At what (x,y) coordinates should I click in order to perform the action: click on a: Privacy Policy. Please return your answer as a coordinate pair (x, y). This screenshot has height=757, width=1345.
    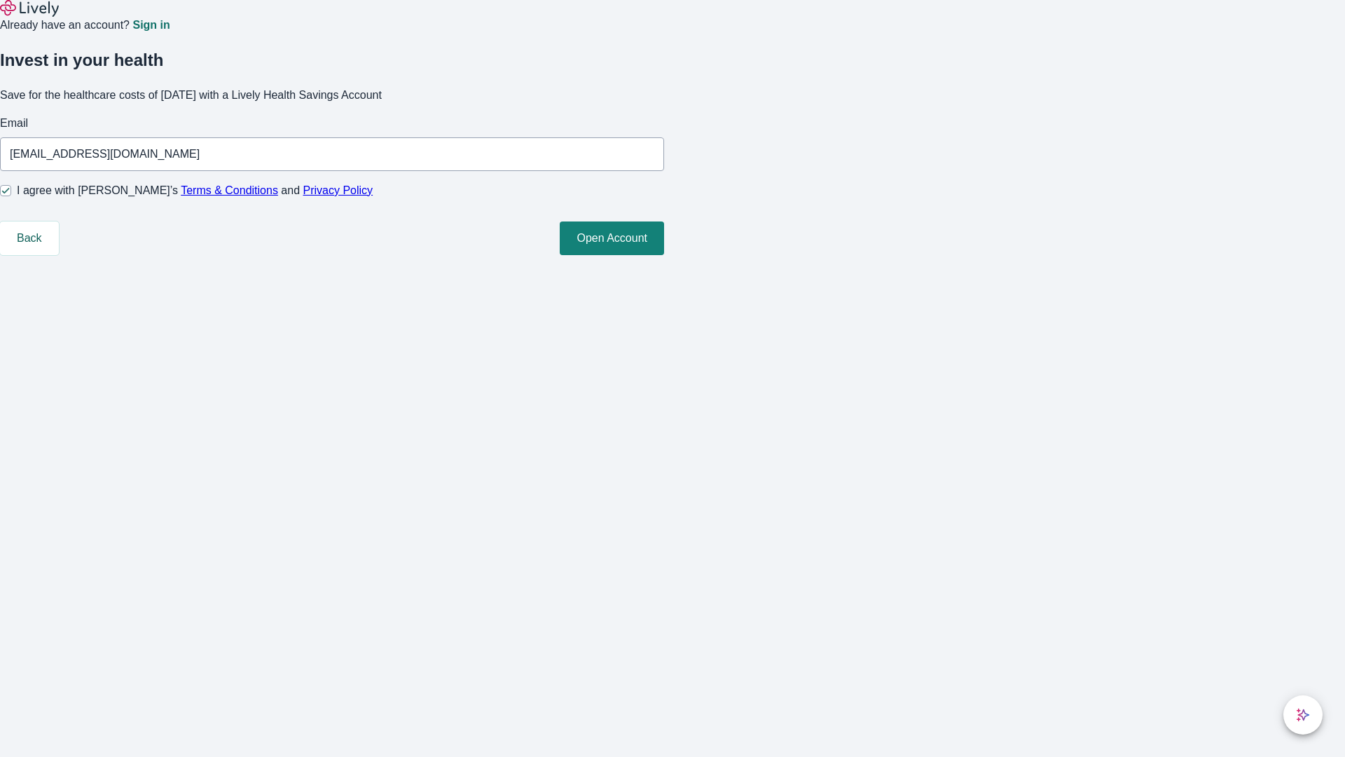
    Looking at the image, I should click on (338, 190).